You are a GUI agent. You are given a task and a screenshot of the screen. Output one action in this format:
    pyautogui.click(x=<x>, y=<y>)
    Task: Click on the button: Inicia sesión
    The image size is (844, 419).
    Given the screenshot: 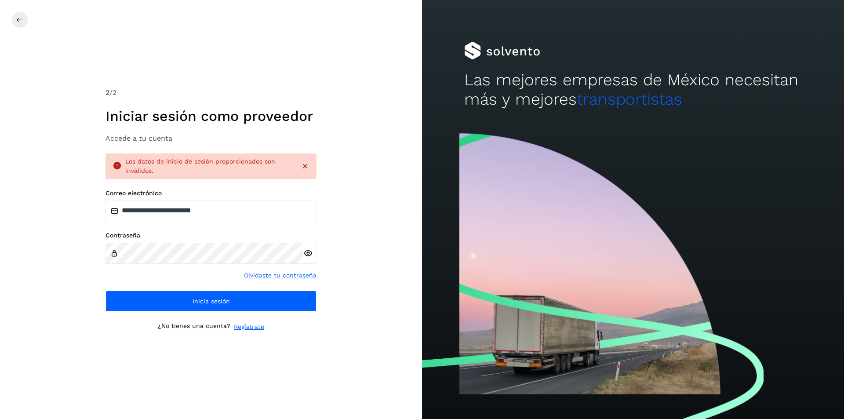 What is the action you would take?
    pyautogui.click(x=211, y=301)
    